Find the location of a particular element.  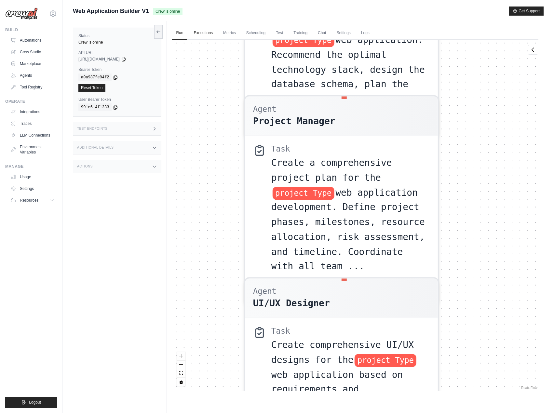

a: Logs is located at coordinates (365, 33).